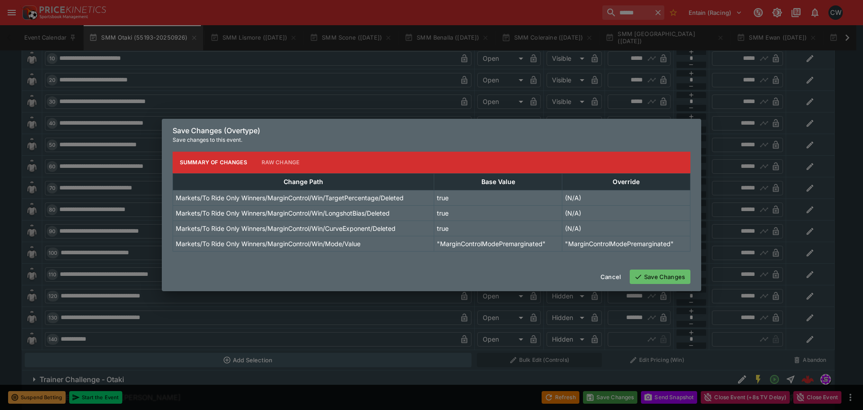 This screenshot has width=863, height=410. I want to click on p: Save changes to this event., so click(432, 140).